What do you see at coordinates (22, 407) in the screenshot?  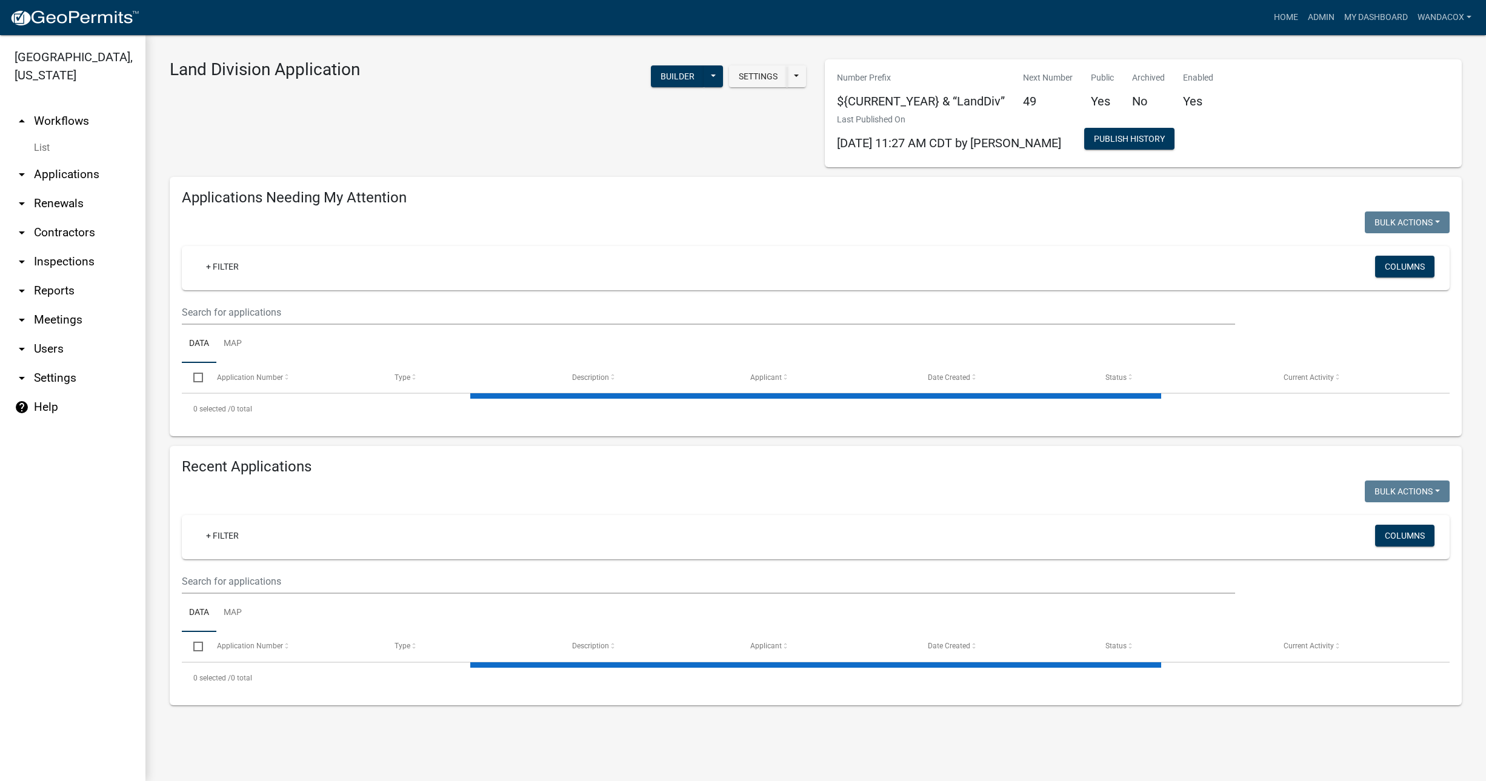 I see `i: help` at bounding box center [22, 407].